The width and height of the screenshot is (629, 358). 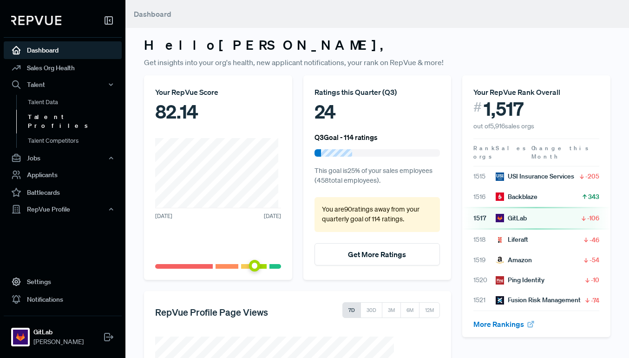 What do you see at coordinates (371, 310) in the screenshot?
I see `button: 30D` at bounding box center [371, 310].